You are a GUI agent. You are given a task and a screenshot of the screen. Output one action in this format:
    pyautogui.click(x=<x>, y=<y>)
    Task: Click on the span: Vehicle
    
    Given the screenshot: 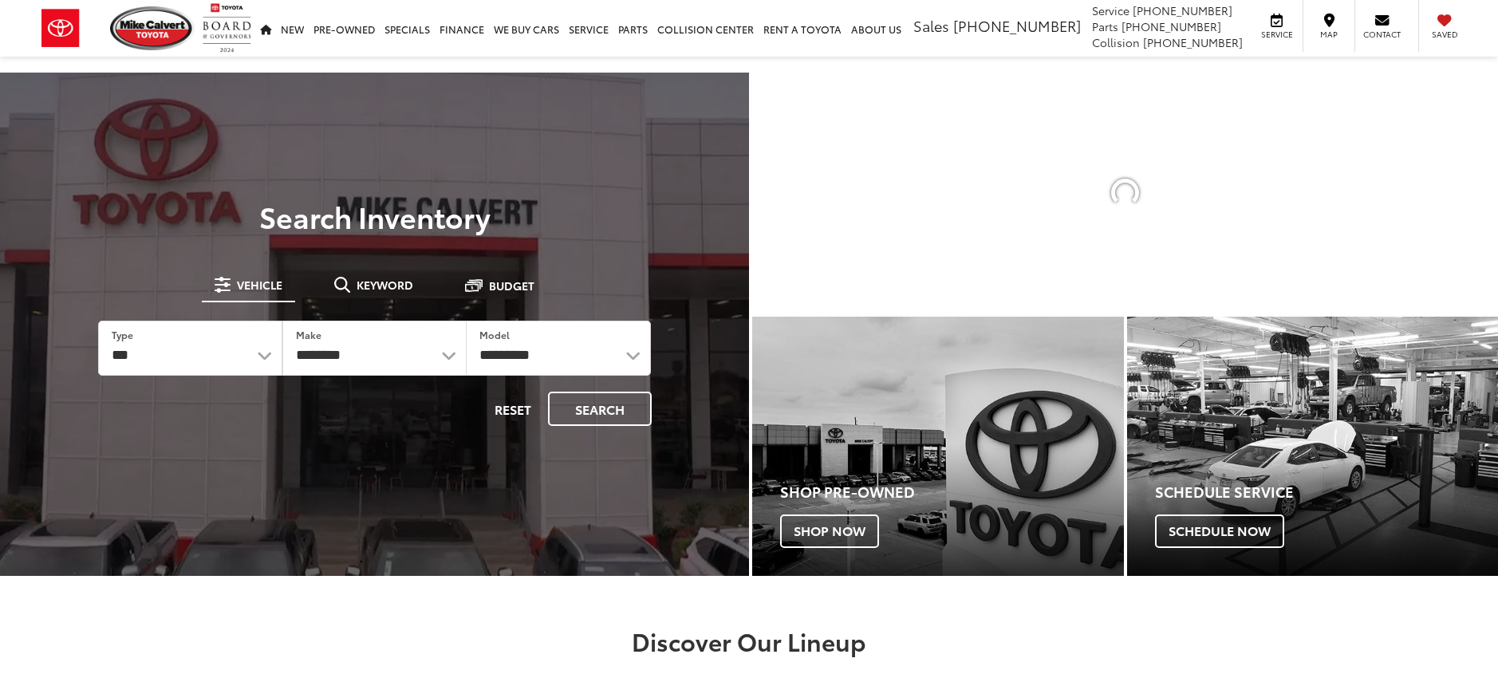 What is the action you would take?
    pyautogui.click(x=259, y=285)
    